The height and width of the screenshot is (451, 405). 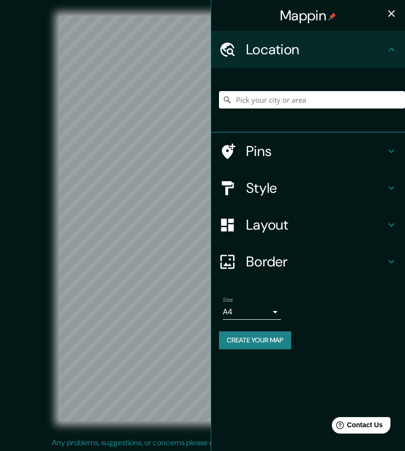 What do you see at coordinates (308, 49) in the screenshot?
I see `div: Location` at bounding box center [308, 49].